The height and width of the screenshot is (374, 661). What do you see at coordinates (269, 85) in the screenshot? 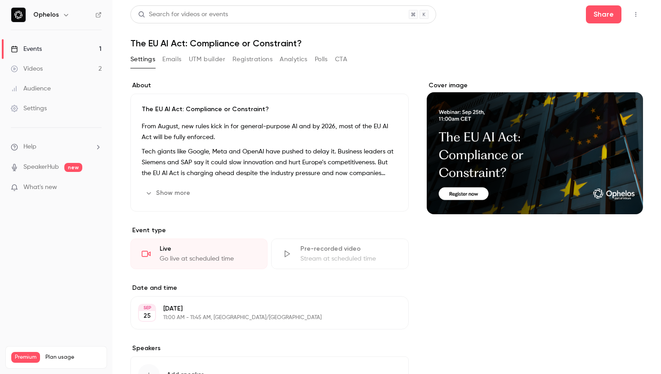
I see `label: About` at bounding box center [269, 85].